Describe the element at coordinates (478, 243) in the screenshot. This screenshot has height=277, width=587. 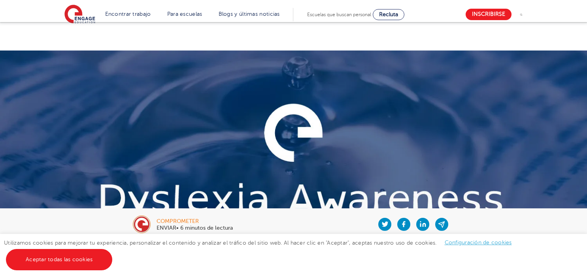
I see `font: Configuración de cookies` at that location.